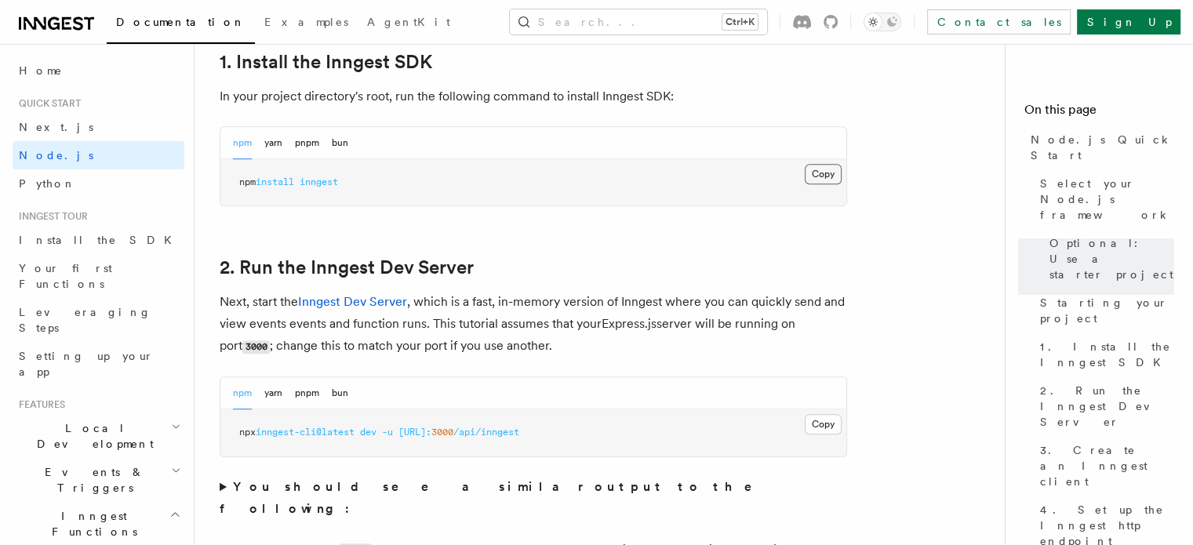 This screenshot has height=545, width=1193. What do you see at coordinates (46, 104) in the screenshot?
I see `span: Quick start` at bounding box center [46, 104].